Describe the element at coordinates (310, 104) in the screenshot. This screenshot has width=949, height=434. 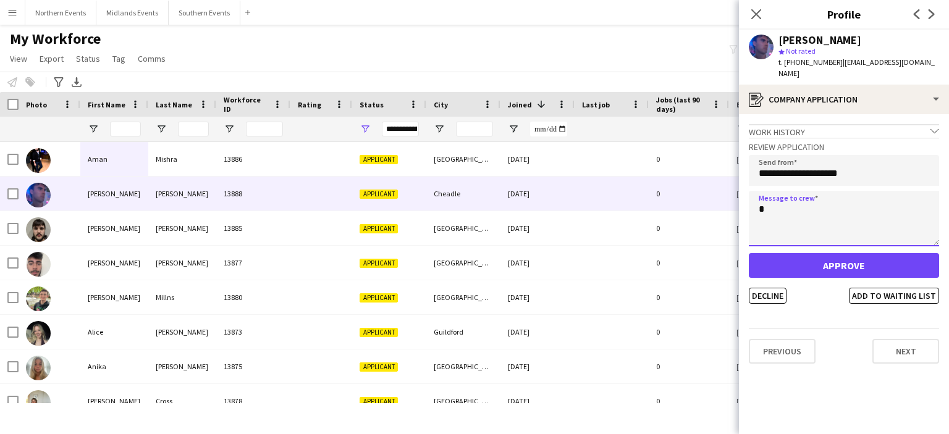
I see `span: Rating` at that location.